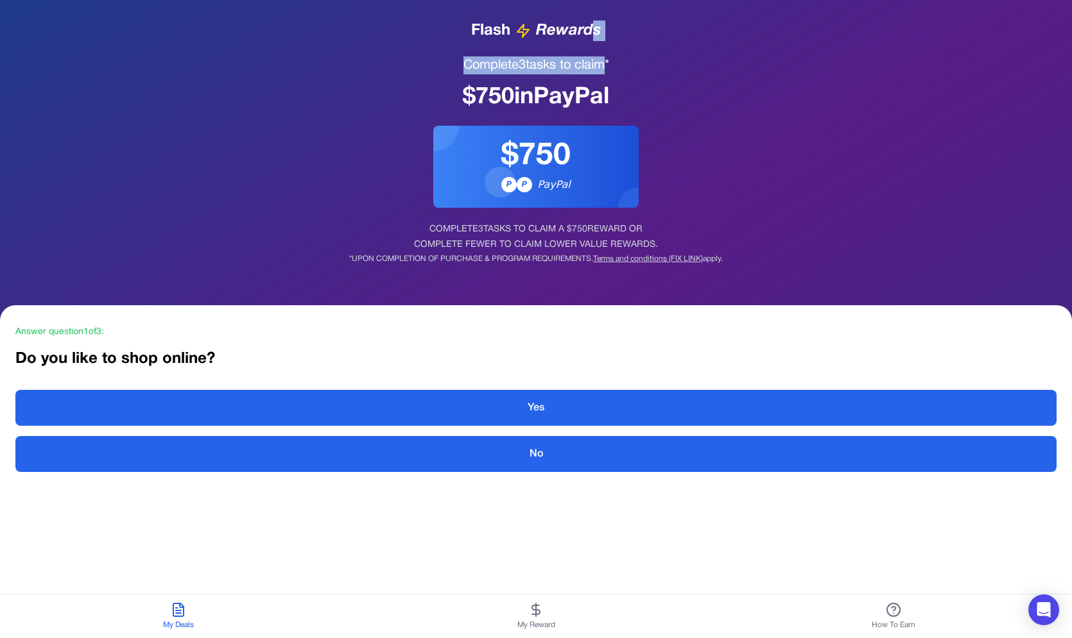 The image size is (1072, 638). Describe the element at coordinates (536, 626) in the screenshot. I see `span: My Reward` at that location.